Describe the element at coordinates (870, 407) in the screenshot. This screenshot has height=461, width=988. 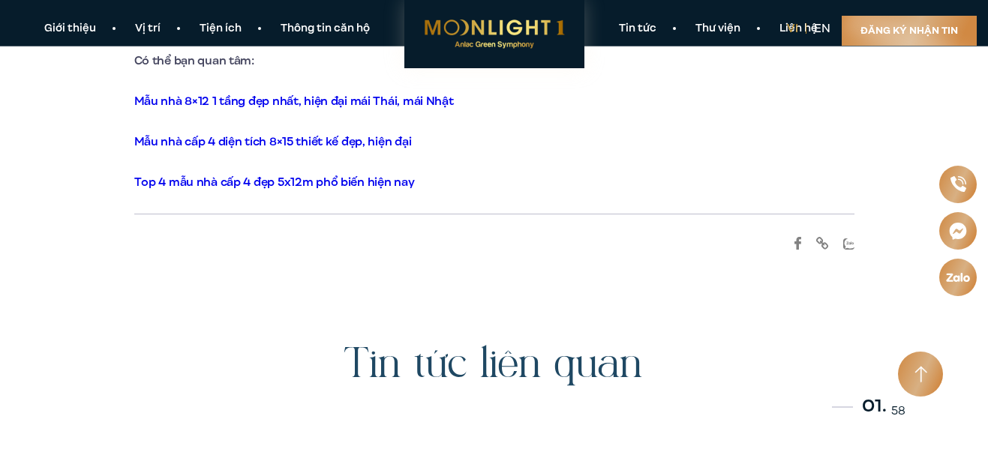
I see `span: 01.` at that location.